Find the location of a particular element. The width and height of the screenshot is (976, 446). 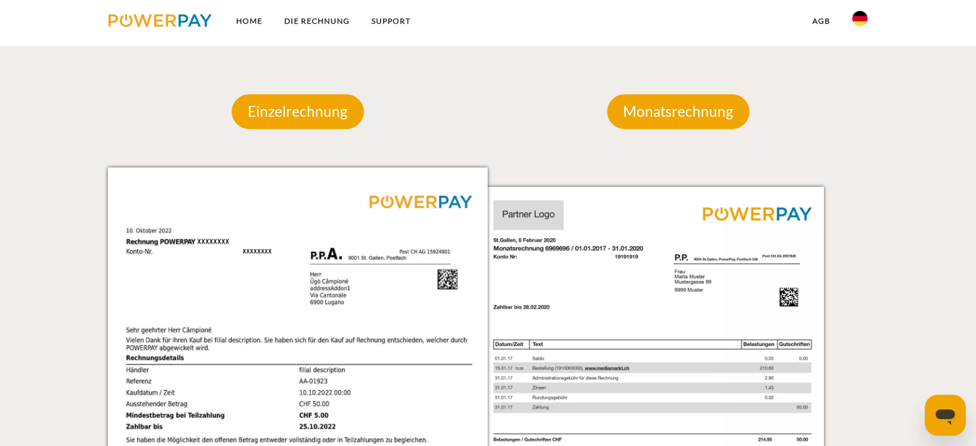

p: Monatsrechnung is located at coordinates (678, 112).